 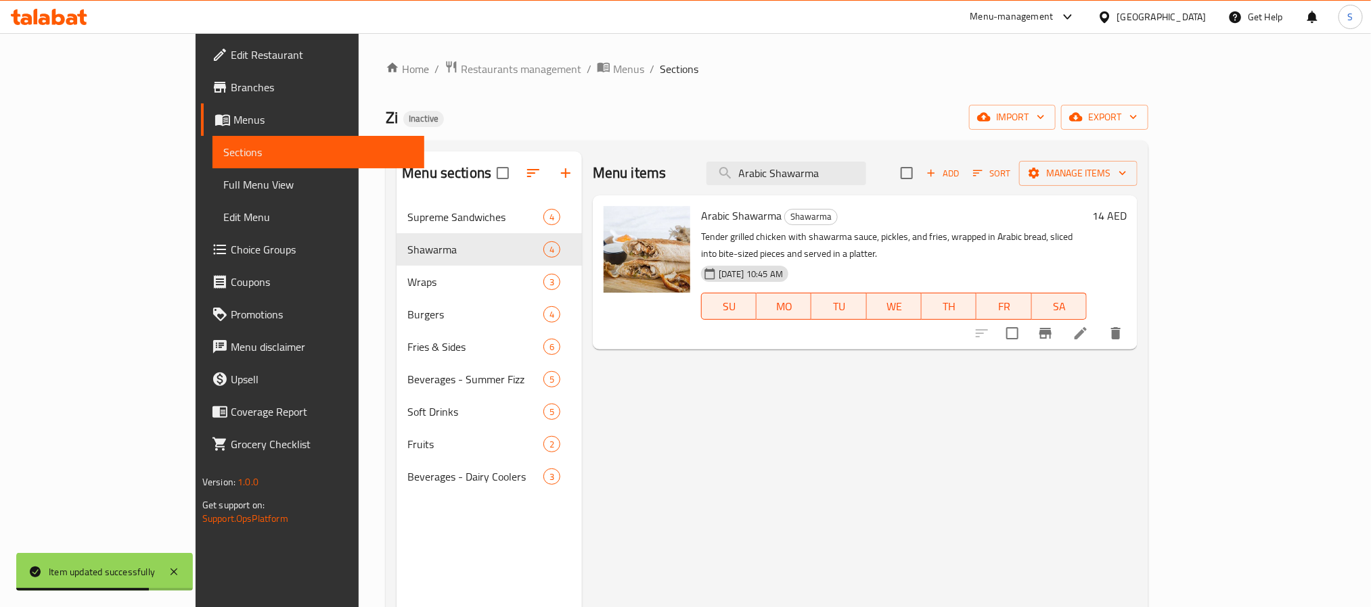 What do you see at coordinates (318, 152) in the screenshot?
I see `a: Sections` at bounding box center [318, 152].